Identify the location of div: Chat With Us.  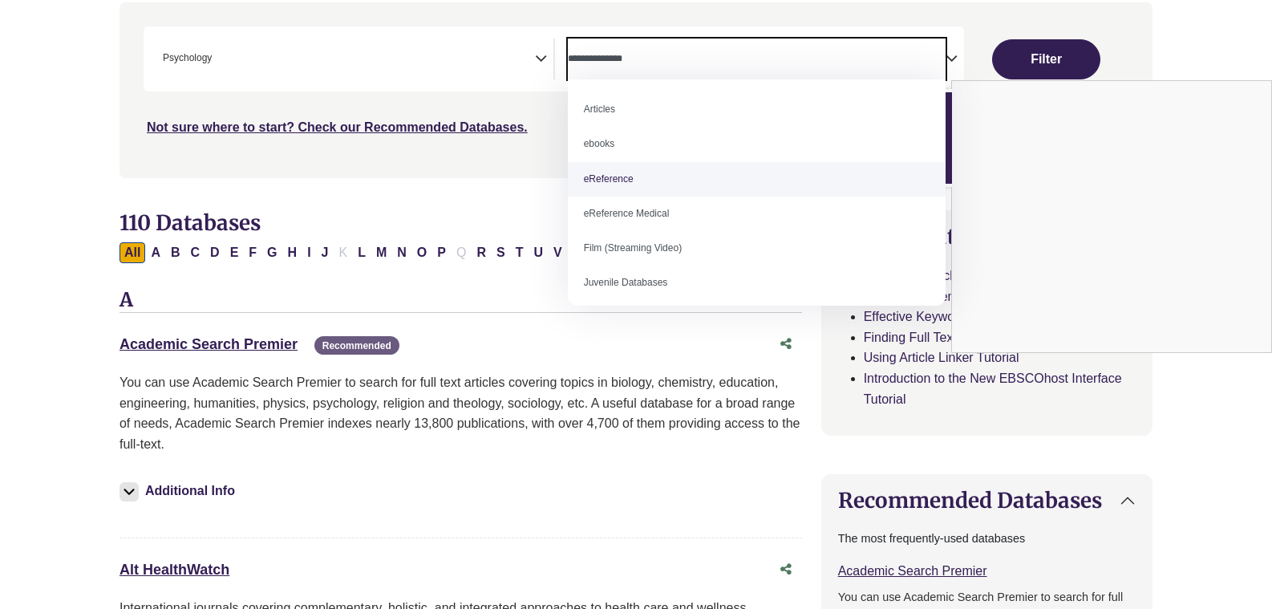
(1111, 217).